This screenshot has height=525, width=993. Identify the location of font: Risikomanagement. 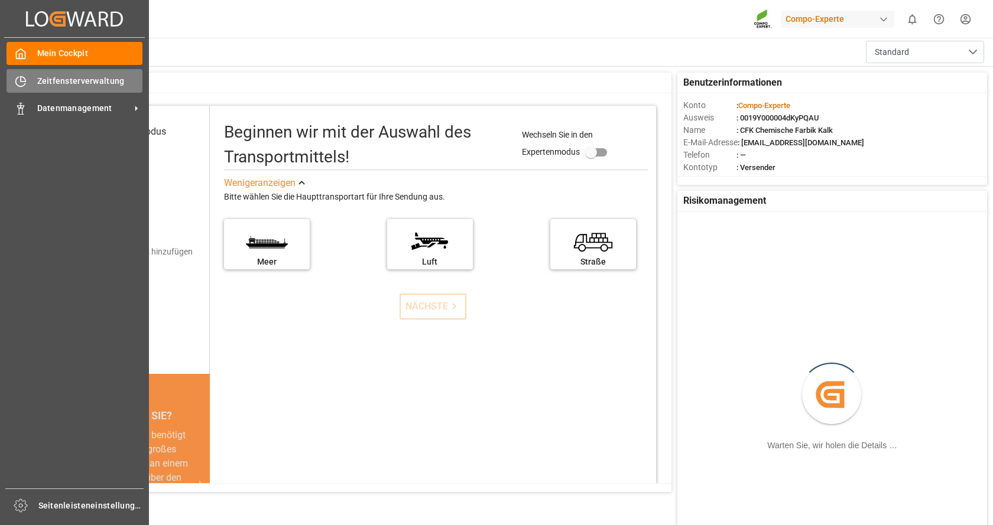
(724, 200).